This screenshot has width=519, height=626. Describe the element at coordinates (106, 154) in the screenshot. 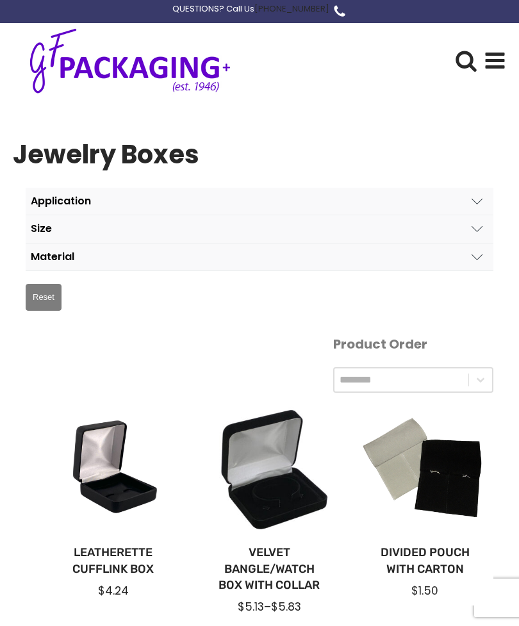

I see `h1: Jewelry Boxes` at that location.